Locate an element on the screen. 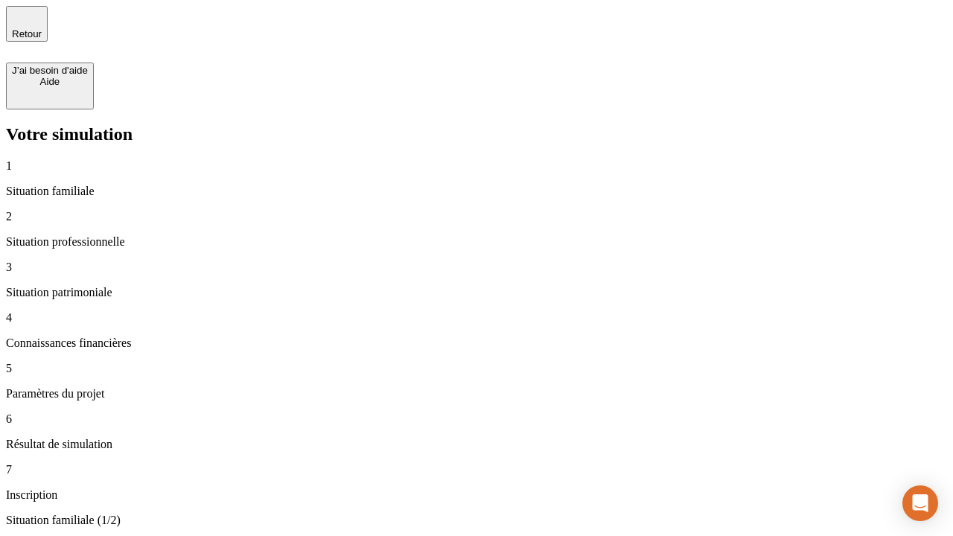  p: Inscription is located at coordinates (477, 495).